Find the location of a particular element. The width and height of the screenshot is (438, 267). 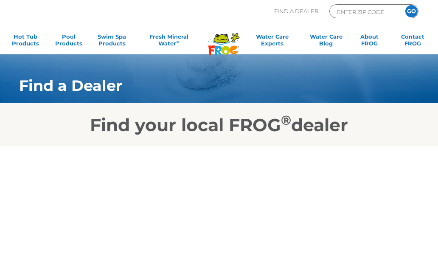

a: Water CareBlog is located at coordinates (326, 42).